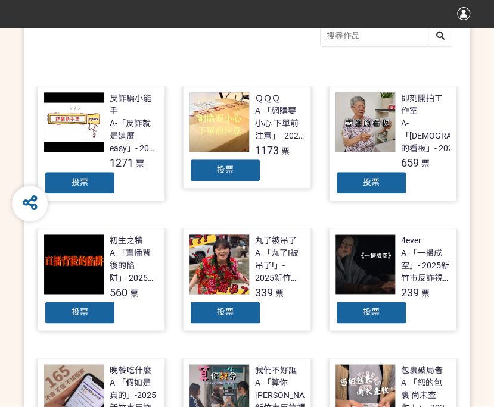 This screenshot has height=407, width=494. I want to click on span: 339, so click(264, 292).